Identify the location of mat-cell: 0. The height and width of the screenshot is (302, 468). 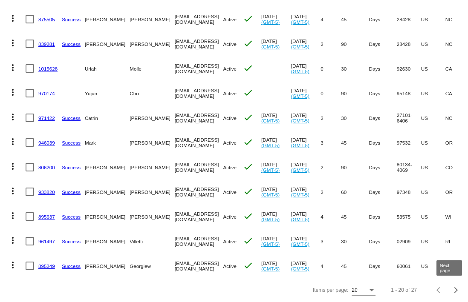
(331, 69).